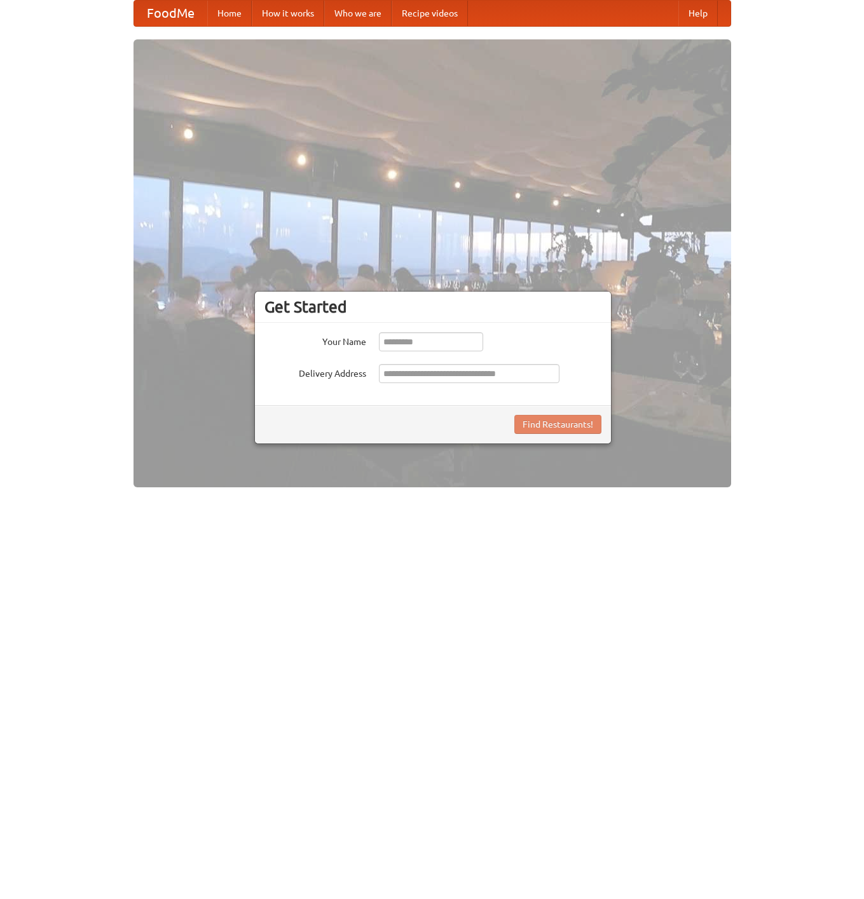  What do you see at coordinates (430, 13) in the screenshot?
I see `a: Recipe videos` at bounding box center [430, 13].